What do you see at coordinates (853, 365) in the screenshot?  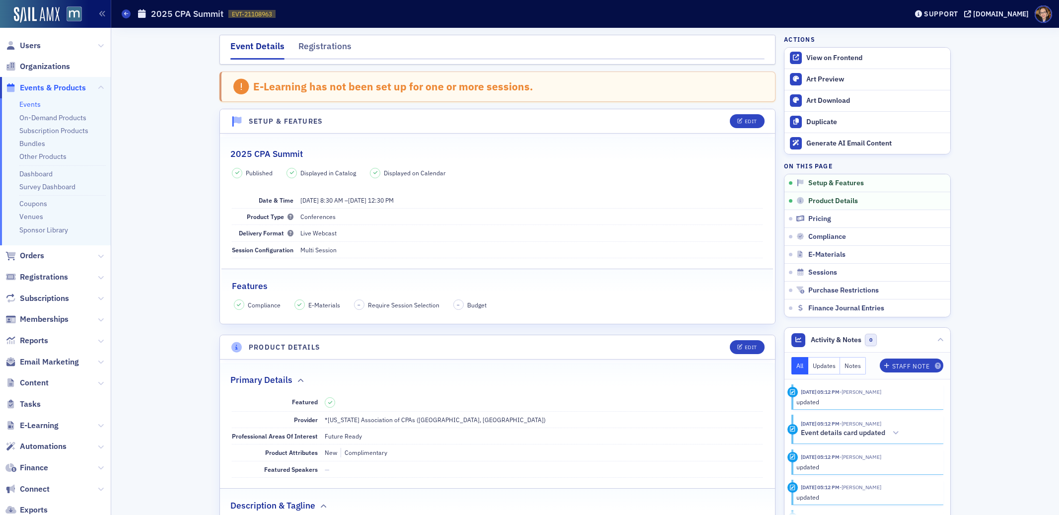 I see `button: Notes` at bounding box center [853, 365].